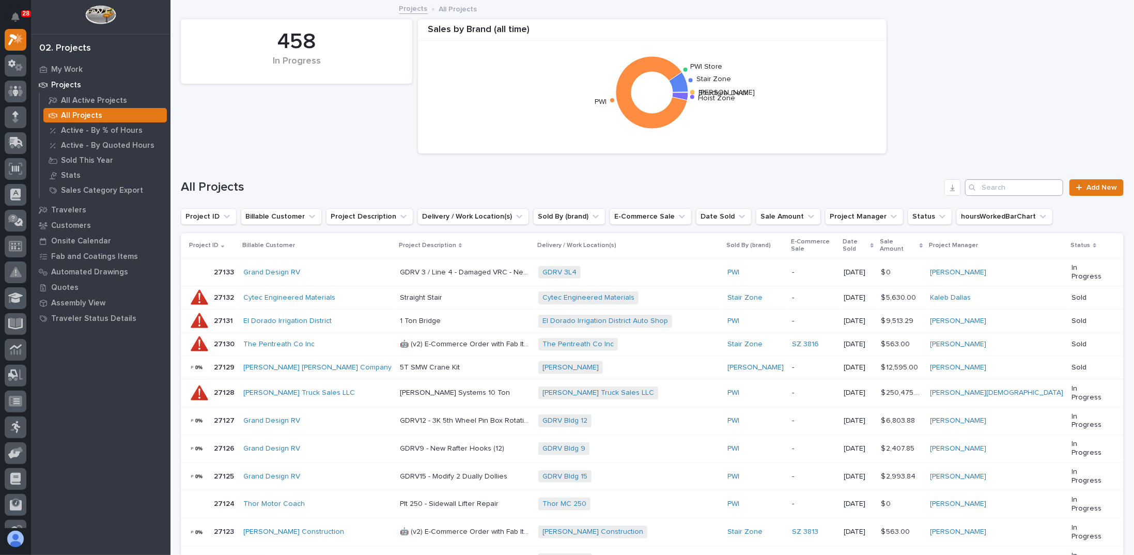  Describe the element at coordinates (269, 245) in the screenshot. I see `p: Billable Customer` at that location.